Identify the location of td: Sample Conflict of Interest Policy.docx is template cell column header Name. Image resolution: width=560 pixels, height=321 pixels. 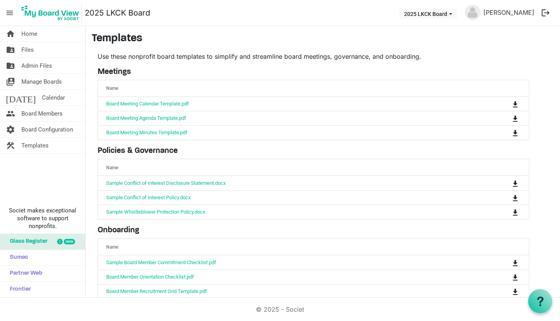
(289, 197).